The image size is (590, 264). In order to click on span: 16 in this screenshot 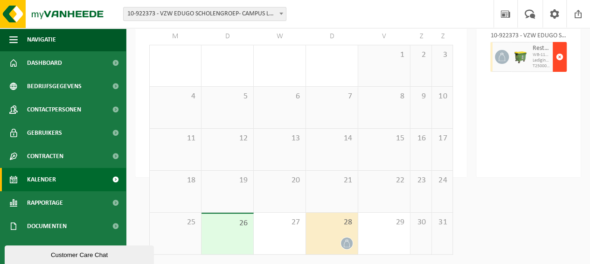, I will do `click(421, 139)`.